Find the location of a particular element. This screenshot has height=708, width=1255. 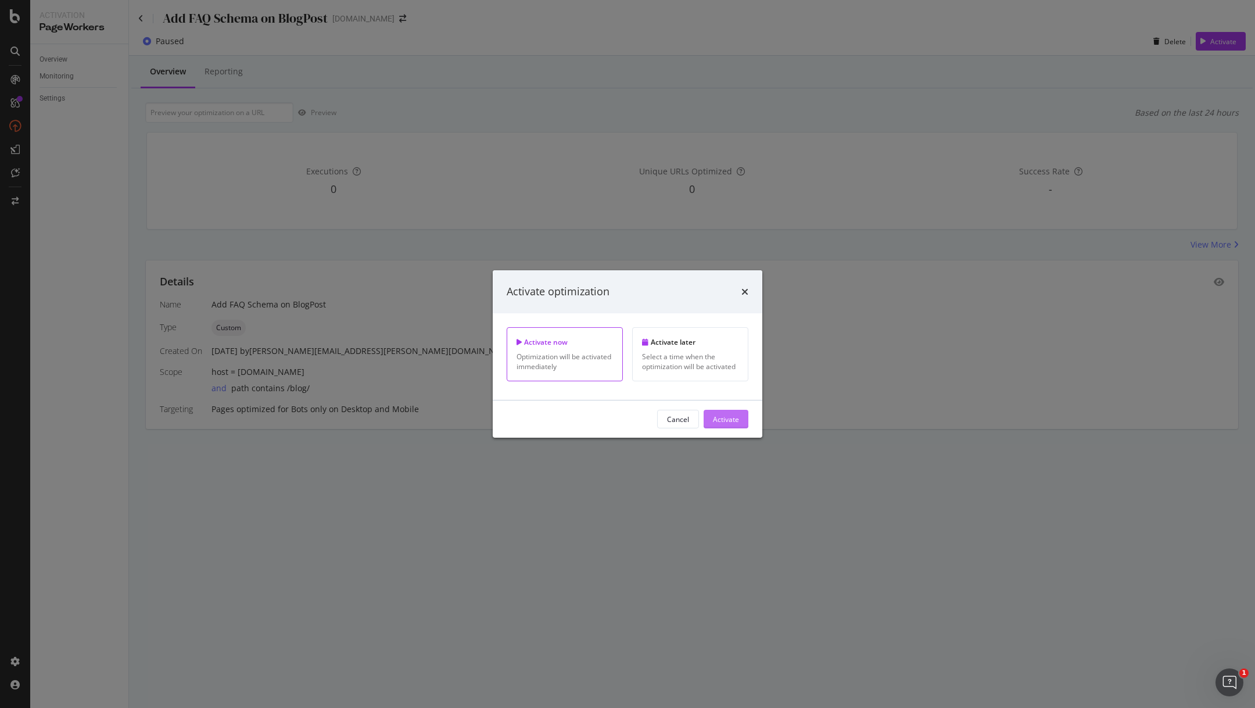

div: Cancel is located at coordinates (678, 418).